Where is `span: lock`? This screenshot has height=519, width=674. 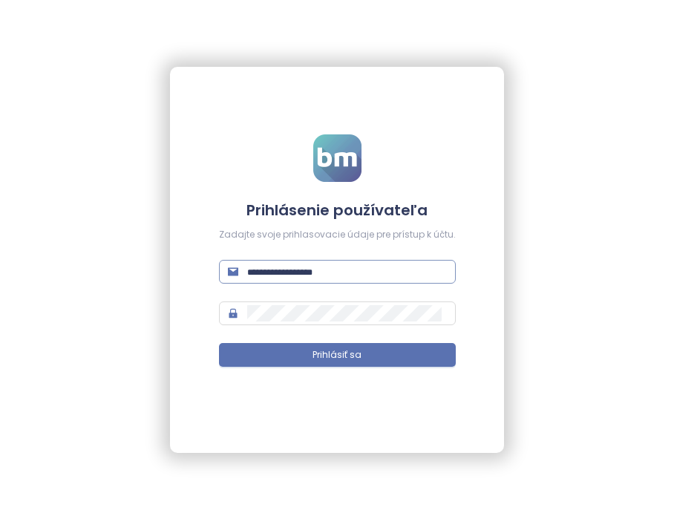 span: lock is located at coordinates (233, 313).